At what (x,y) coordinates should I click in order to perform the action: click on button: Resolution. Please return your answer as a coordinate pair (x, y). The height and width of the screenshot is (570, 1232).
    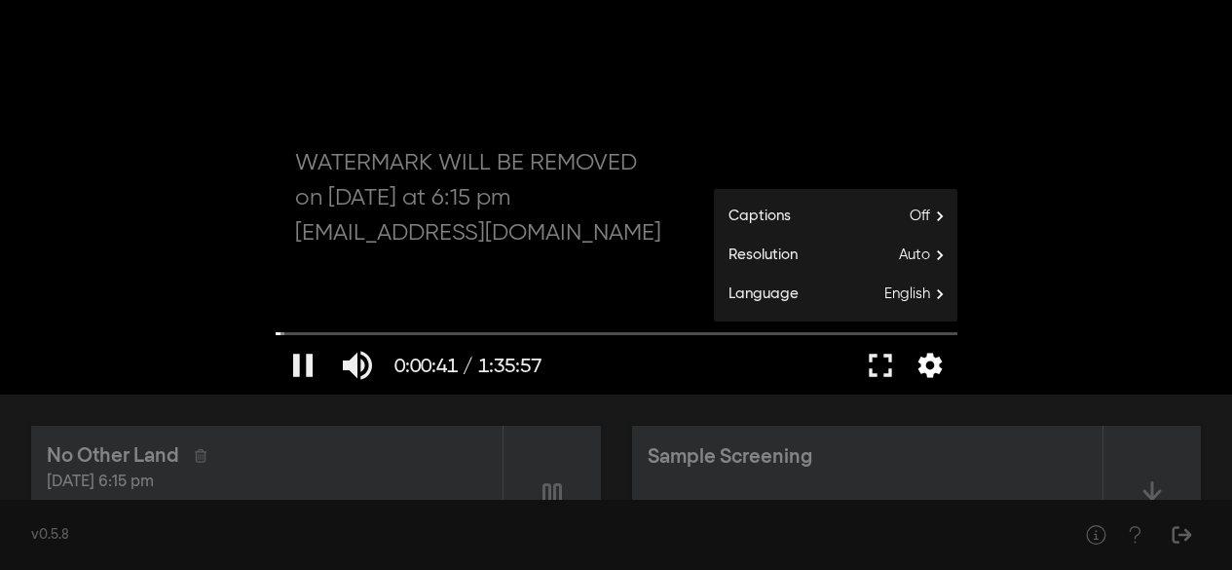
    Looking at the image, I should click on (835, 255).